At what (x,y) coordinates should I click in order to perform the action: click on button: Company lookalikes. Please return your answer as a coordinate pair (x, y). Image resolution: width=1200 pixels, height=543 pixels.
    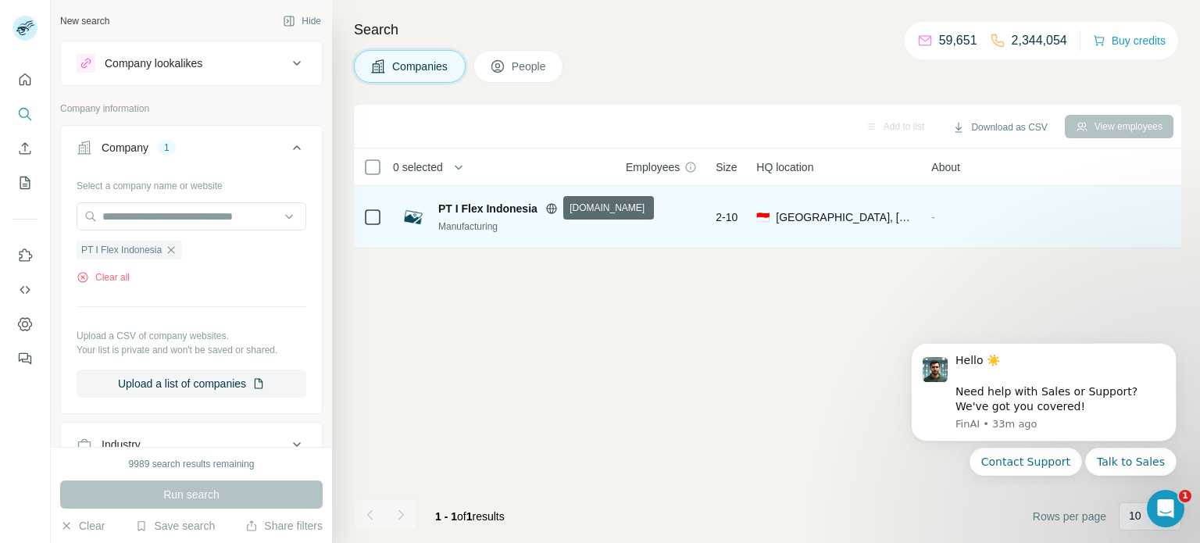
    Looking at the image, I should click on (191, 63).